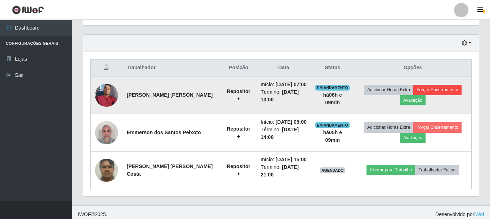 The image size is (490, 219). Describe the element at coordinates (172, 68) in the screenshot. I see `th: Trabalhador` at that location.